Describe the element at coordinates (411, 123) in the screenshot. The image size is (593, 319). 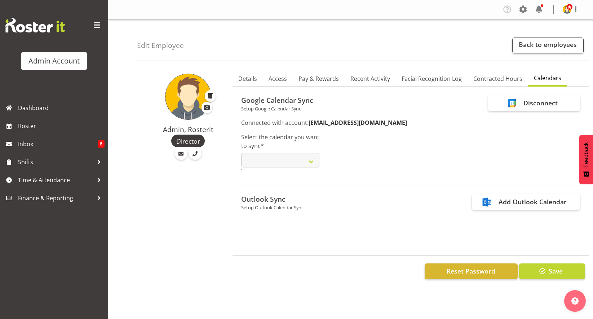
I see `h3: Connected with account:` at that location.